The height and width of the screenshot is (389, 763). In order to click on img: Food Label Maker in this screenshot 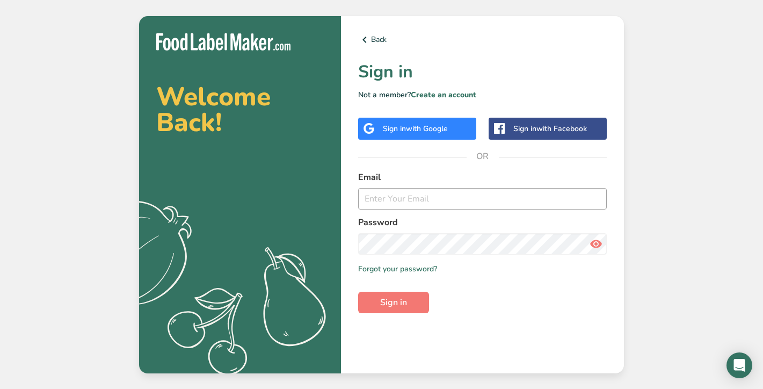, I will do `click(223, 42)`.